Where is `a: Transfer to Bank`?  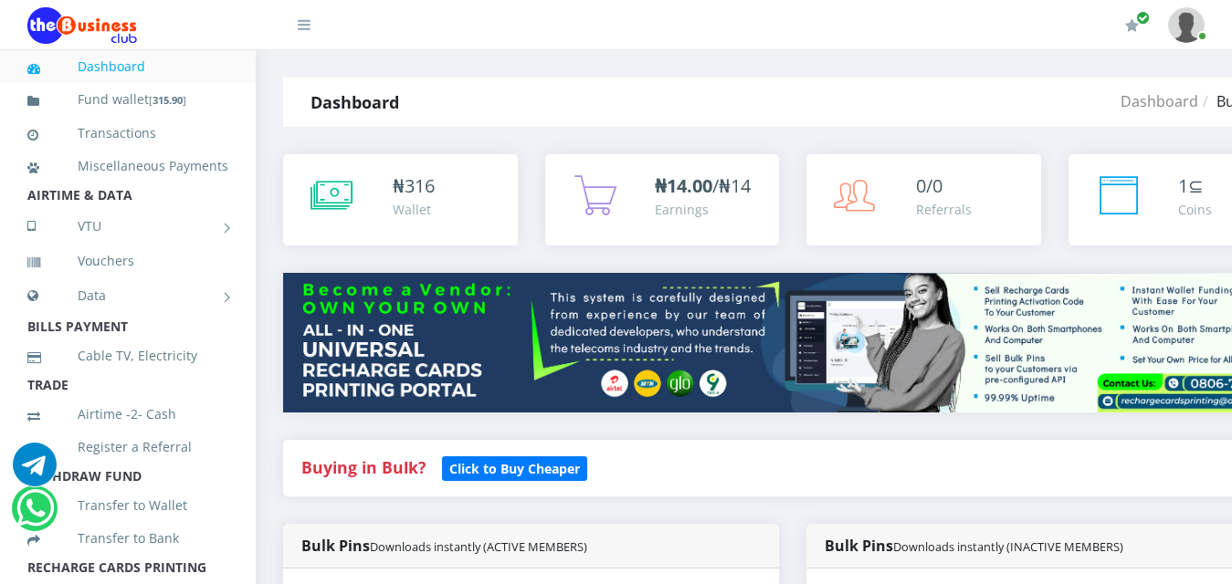 a: Transfer to Bank is located at coordinates (128, 539).